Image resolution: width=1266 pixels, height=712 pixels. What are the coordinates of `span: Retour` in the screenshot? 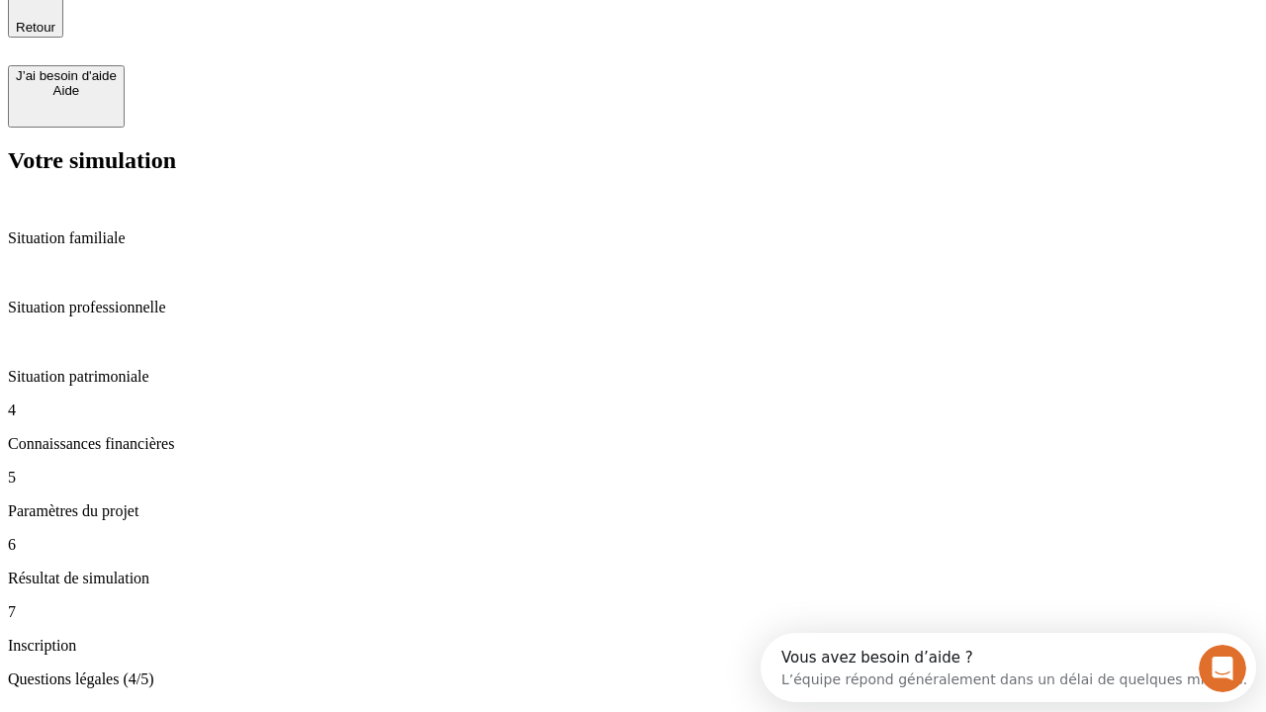 It's located at (36, 27).